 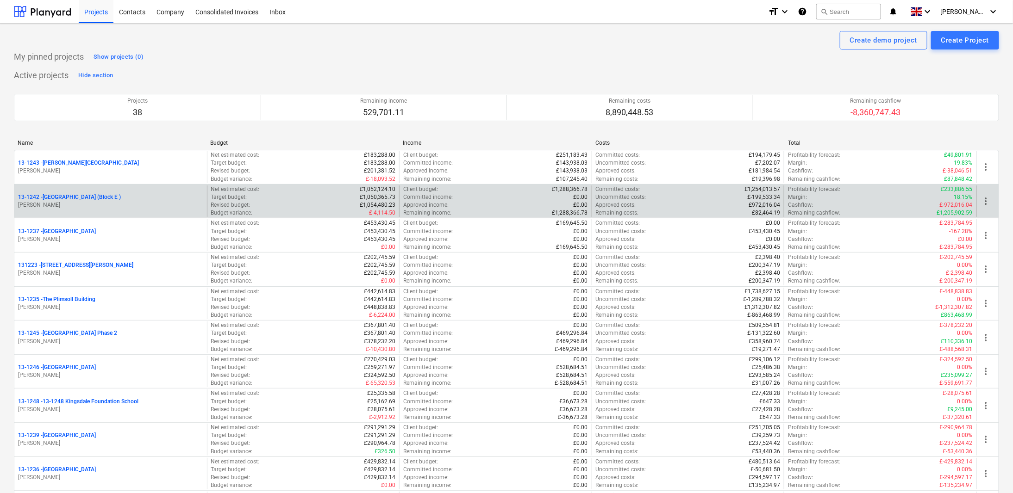 I want to click on p: £19,396.98, so click(x=765, y=179).